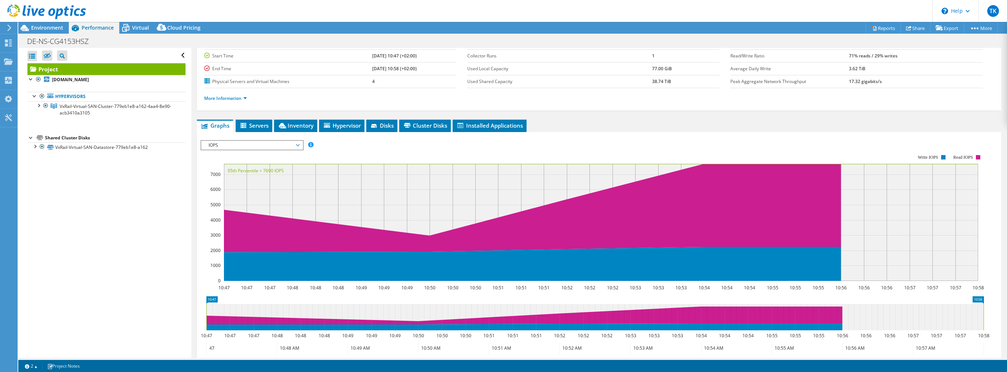 The width and height of the screenshot is (1007, 372). Describe the element at coordinates (425, 126) in the screenshot. I see `span: Cluster Disks` at that location.